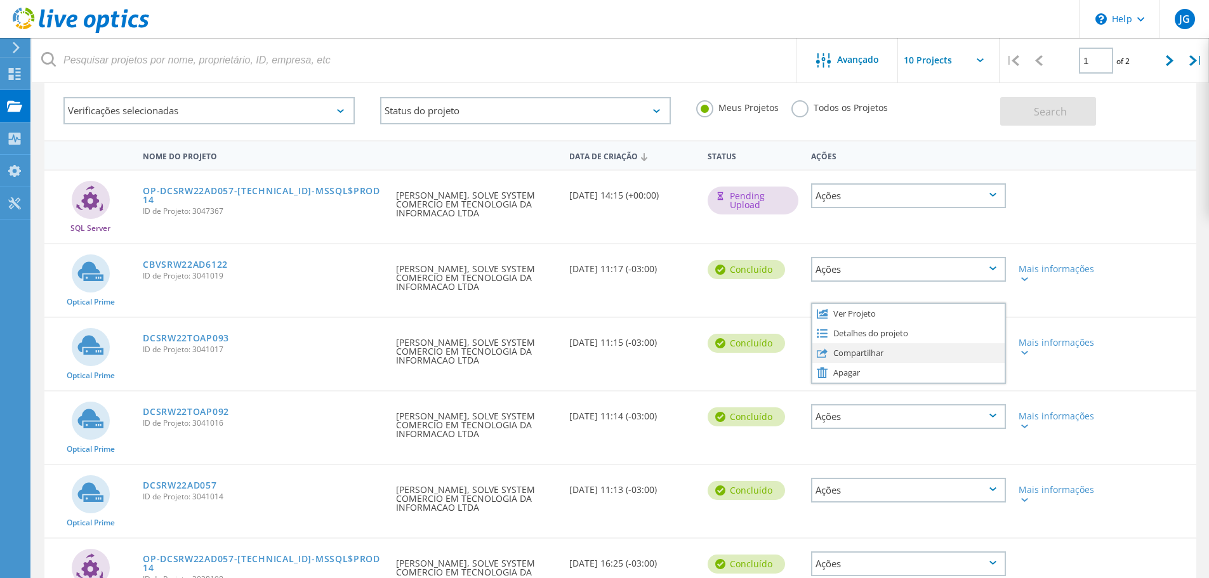 The image size is (1209, 578). What do you see at coordinates (263, 211) in the screenshot?
I see `span: ID de Projeto: 3047367` at bounding box center [263, 211].